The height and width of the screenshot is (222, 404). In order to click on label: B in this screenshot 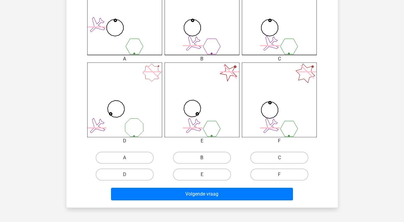, I will do `click(202, 158)`.